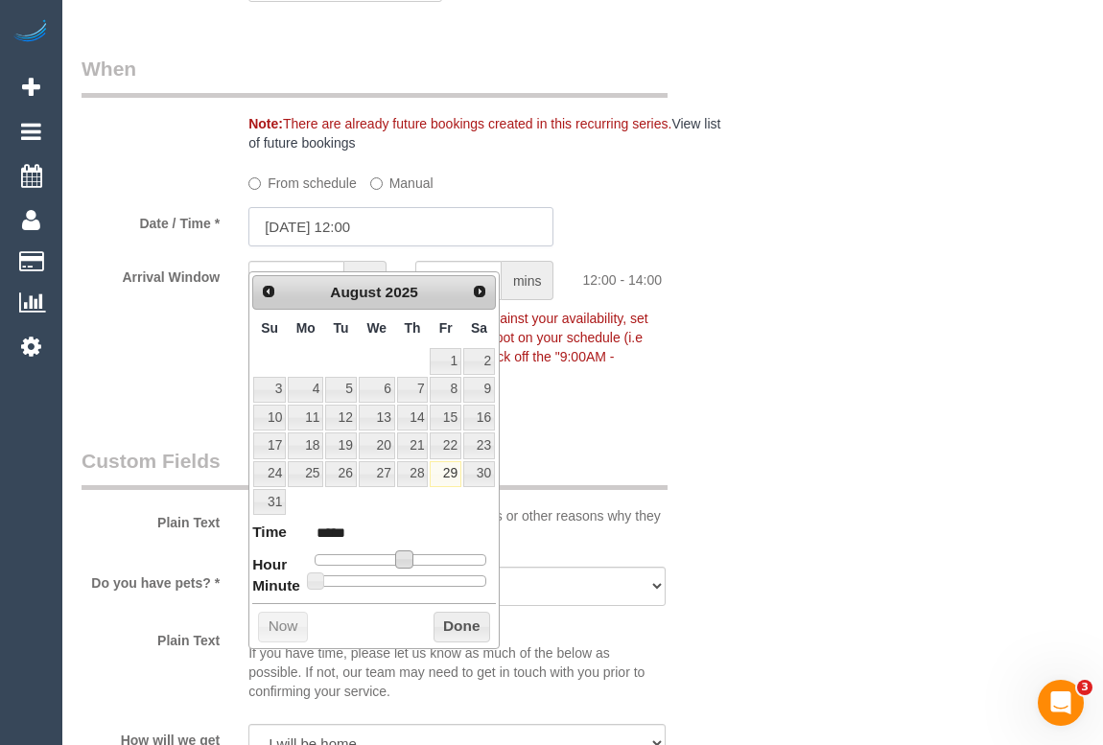 The image size is (1103, 745). Describe the element at coordinates (479, 291) in the screenshot. I see `span: Next` at that location.